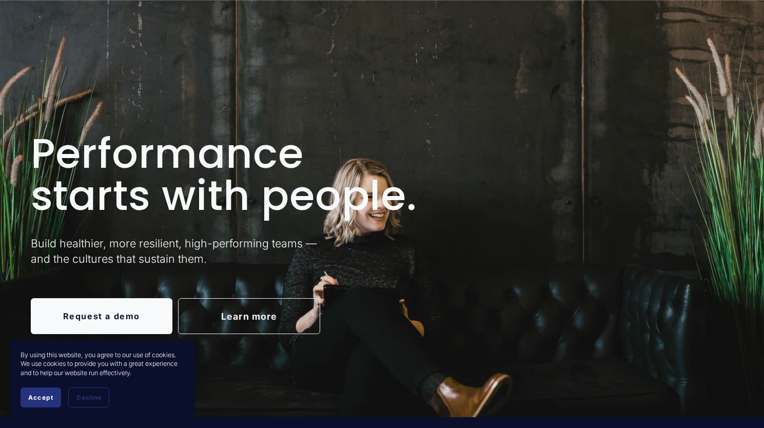  I want to click on h1: Performance starts with people., so click(279, 175).